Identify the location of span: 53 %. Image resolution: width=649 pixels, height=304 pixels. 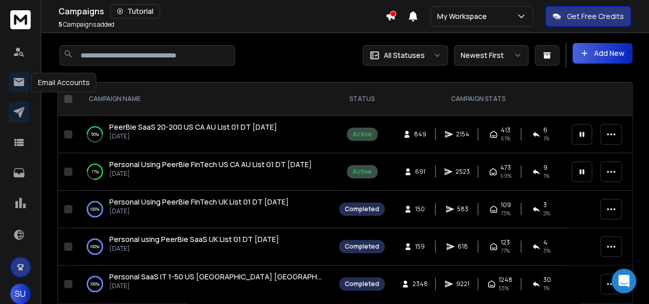
(504, 289).